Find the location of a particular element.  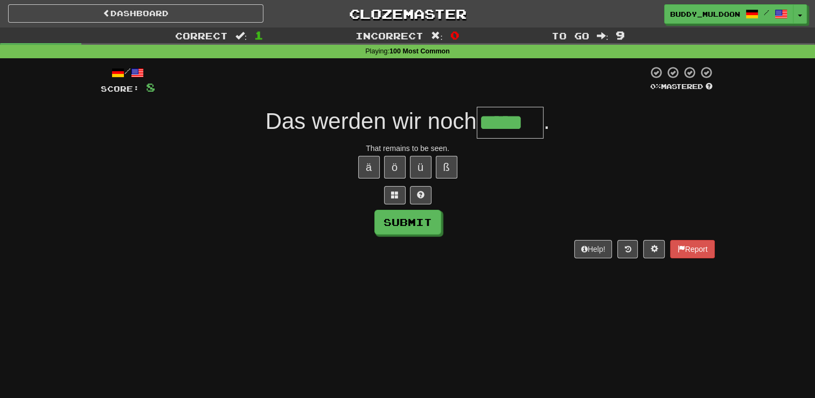

strong: 100 Most Common is located at coordinates (420, 51).